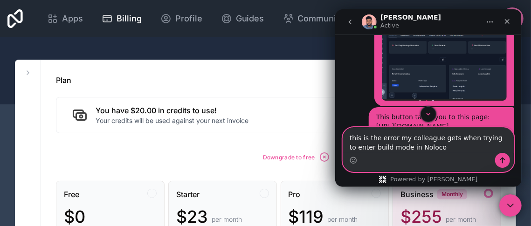  What do you see at coordinates (188, 194) in the screenshot?
I see `span: Starter` at bounding box center [188, 194].